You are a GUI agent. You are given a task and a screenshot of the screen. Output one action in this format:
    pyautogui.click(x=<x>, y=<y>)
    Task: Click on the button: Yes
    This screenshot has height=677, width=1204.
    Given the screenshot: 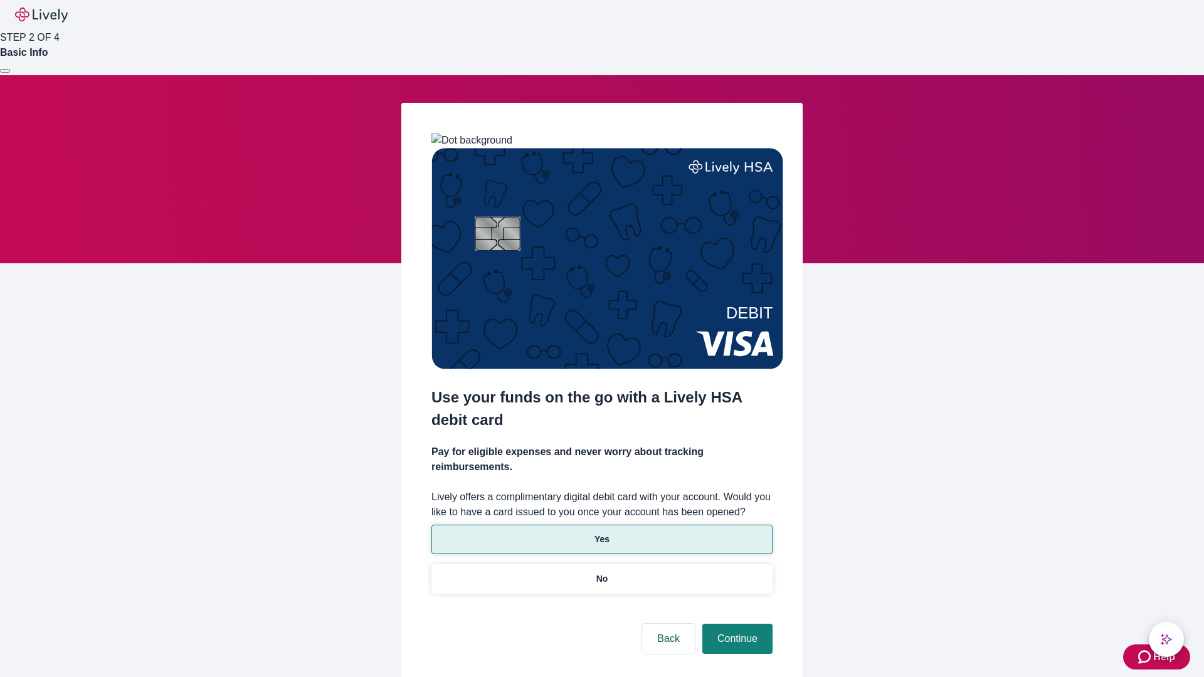 What is the action you would take?
    pyautogui.click(x=602, y=539)
    